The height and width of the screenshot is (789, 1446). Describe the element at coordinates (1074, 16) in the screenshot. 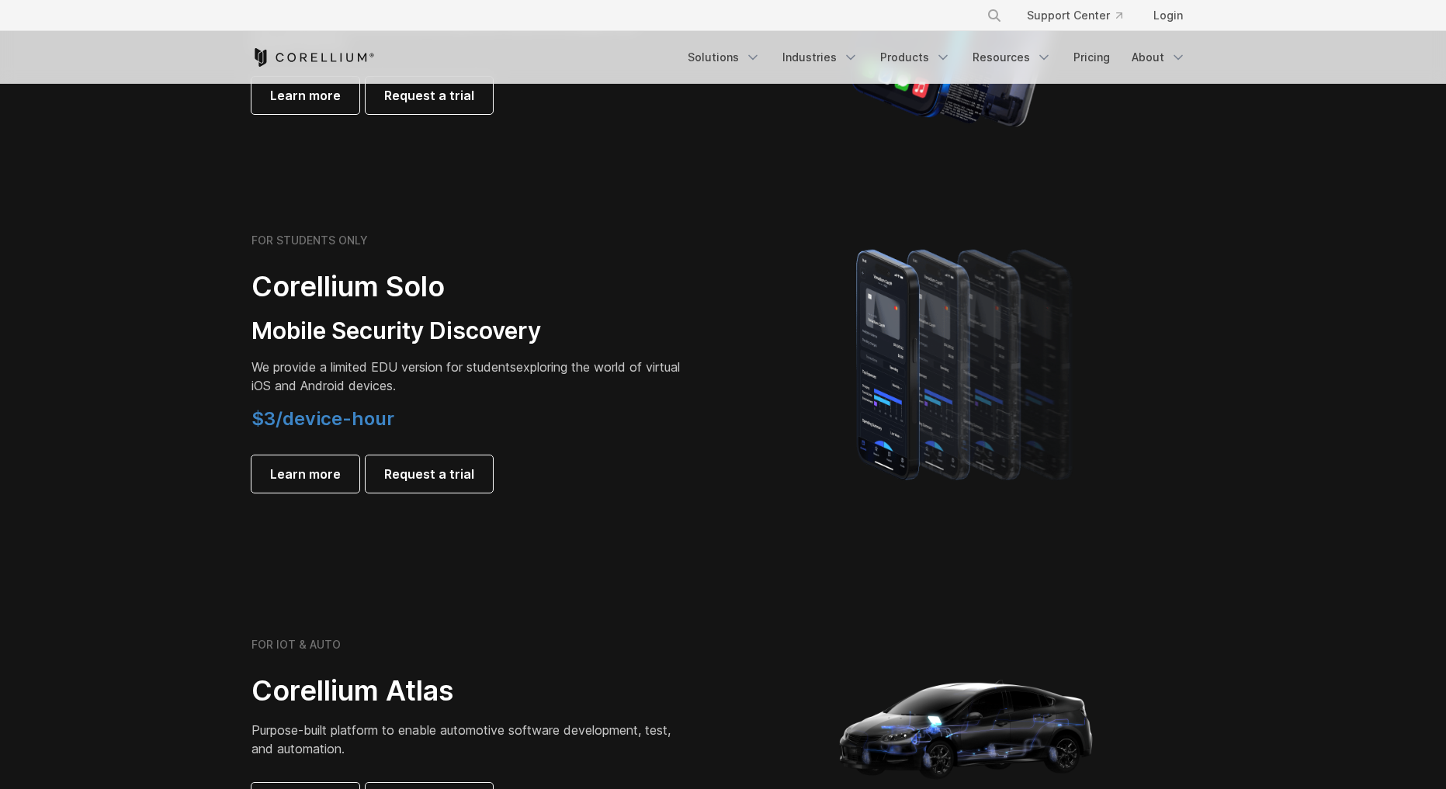

I see `a: Support Center` at that location.